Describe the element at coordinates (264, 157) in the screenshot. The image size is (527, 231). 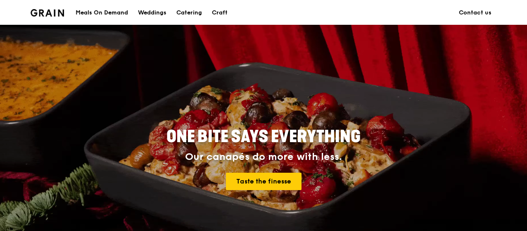
I see `div: Our canapés do more with less.` at that location.